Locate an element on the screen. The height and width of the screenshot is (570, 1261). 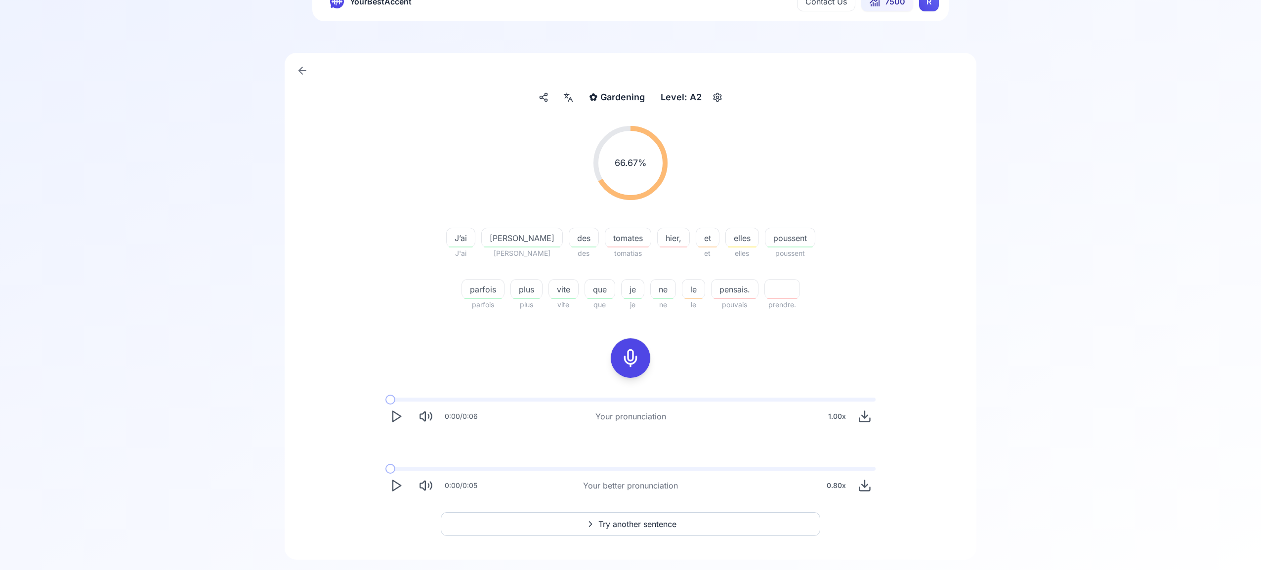
button: le is located at coordinates (693, 289).